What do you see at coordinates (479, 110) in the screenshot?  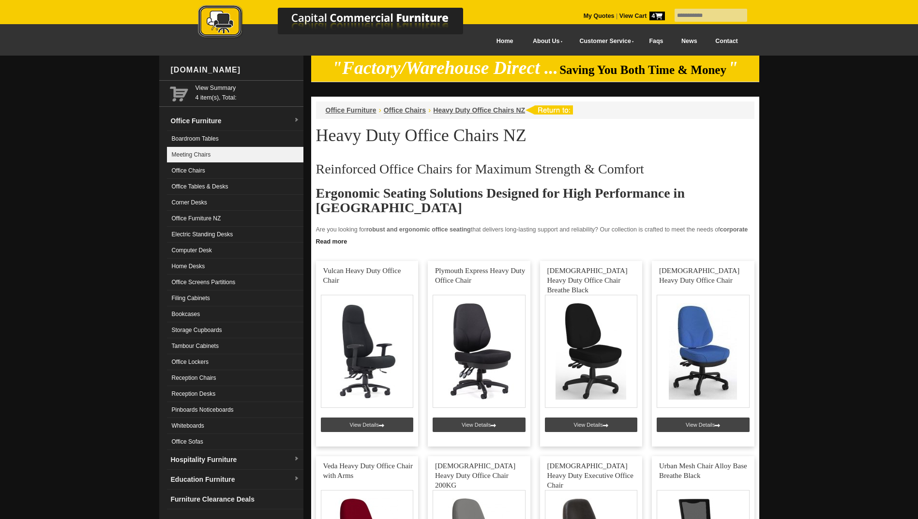 I see `a: Heavy Duty Office Chairs NZ` at bounding box center [479, 110].